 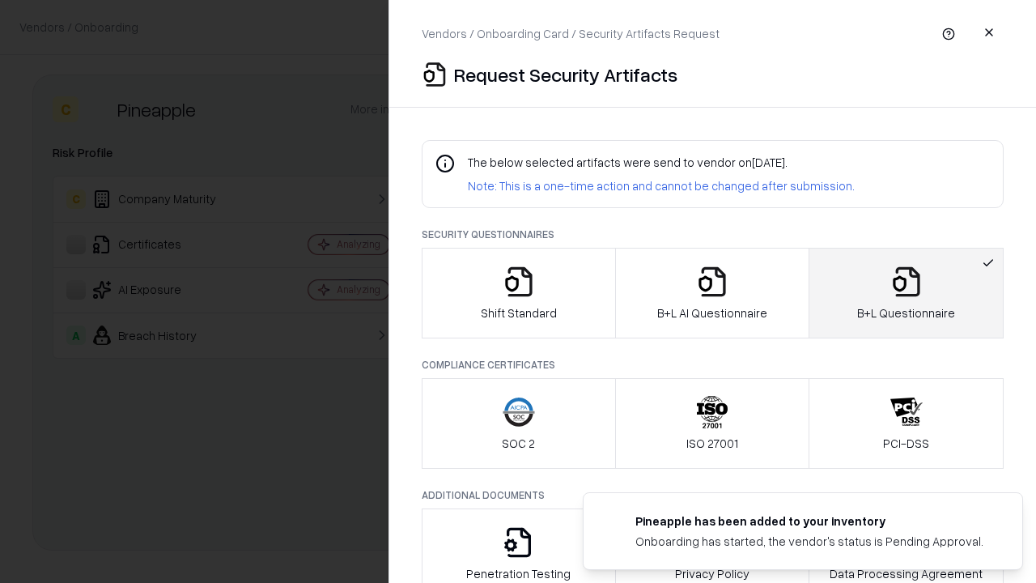 What do you see at coordinates (809, 541) in the screenshot?
I see `div: Onboarding has started, the vendor's status is Pending Approval.` at bounding box center [809, 541].